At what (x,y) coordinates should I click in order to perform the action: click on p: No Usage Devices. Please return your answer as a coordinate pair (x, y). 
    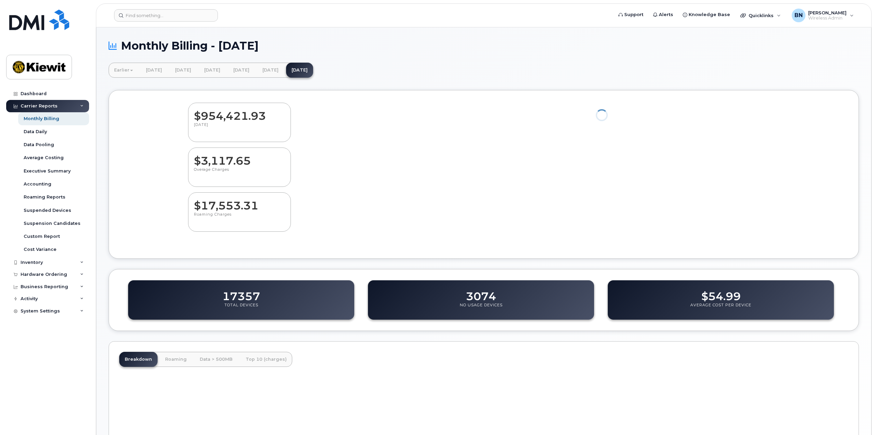
    Looking at the image, I should click on (481, 309).